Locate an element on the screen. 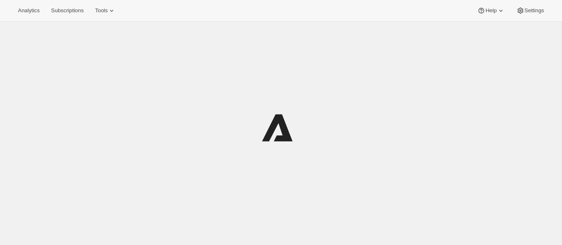 Image resolution: width=562 pixels, height=245 pixels. span: Tools is located at coordinates (101, 11).